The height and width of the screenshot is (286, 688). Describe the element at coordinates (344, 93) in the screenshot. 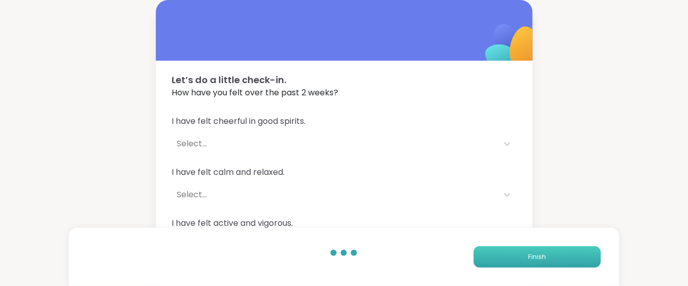

I see `span: How have you felt over the past 2 weeks?` at that location.